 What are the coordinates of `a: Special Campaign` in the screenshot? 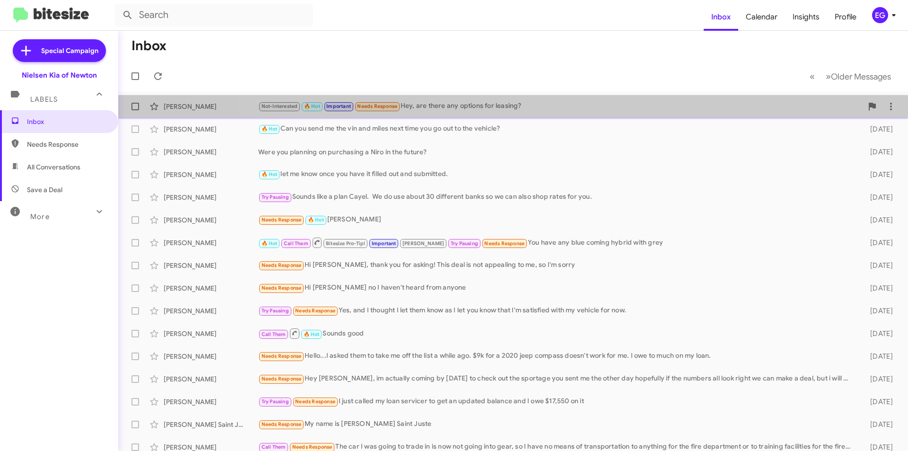 It's located at (59, 51).